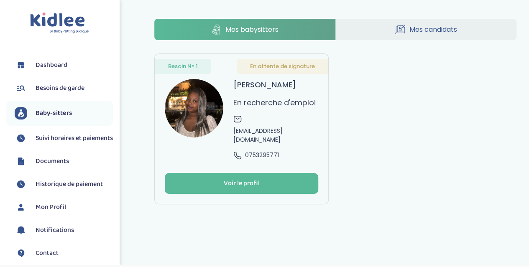 This screenshot has height=267, width=529. What do you see at coordinates (282, 66) in the screenshot?
I see `span: En attente de signature` at bounding box center [282, 66].